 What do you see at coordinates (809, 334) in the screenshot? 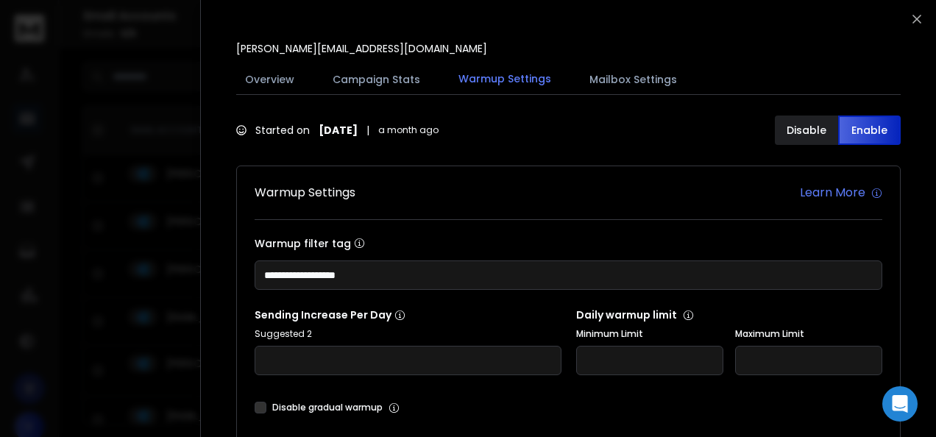
I see `label: Maximum Limit` at bounding box center [809, 334].